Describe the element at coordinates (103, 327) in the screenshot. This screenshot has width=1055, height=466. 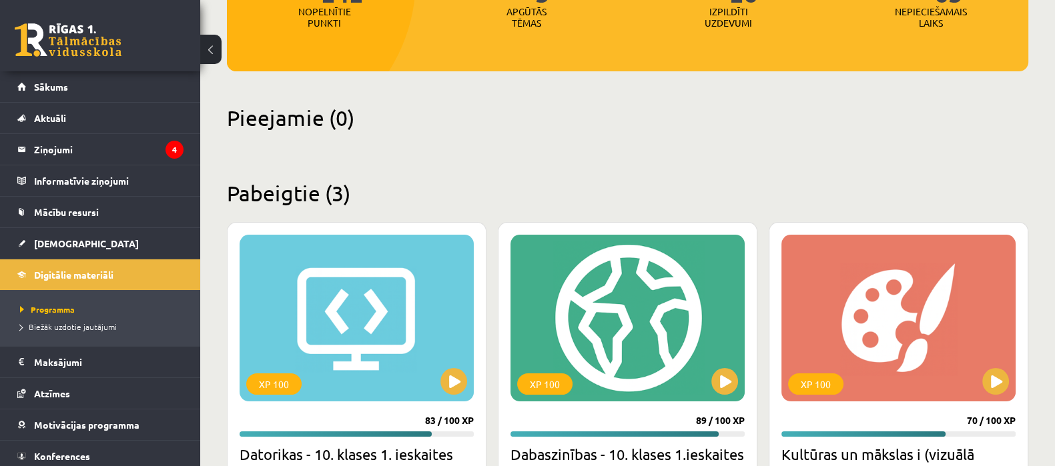
I see `a: Biežāk uzdotie jautājumi` at that location.